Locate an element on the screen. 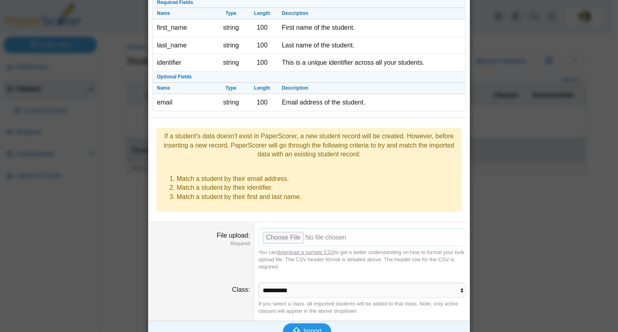 The image size is (618, 332). label: Class is located at coordinates (241, 290).